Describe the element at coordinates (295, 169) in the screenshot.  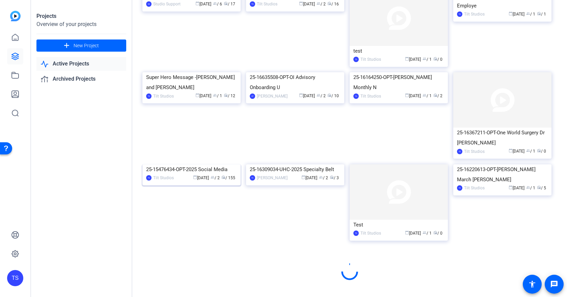
I see `div: 25-16309034-UHC-2025 Specialty Belt` at that location.